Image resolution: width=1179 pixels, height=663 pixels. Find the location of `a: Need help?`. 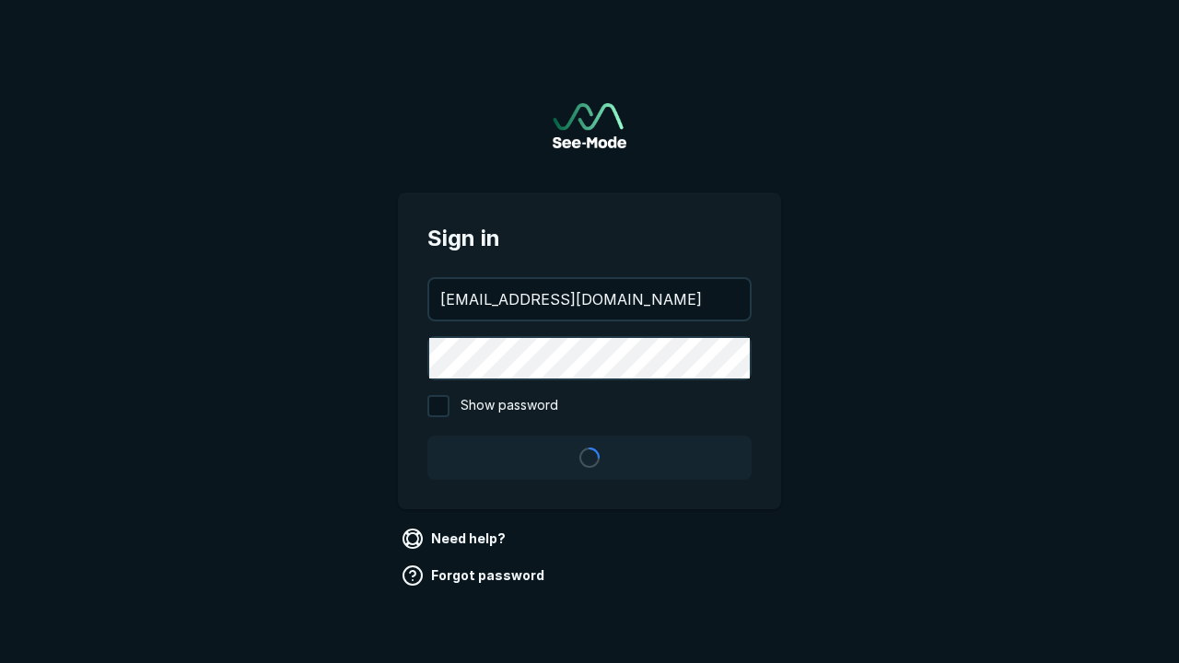

a: Need help? is located at coordinates (455, 539).